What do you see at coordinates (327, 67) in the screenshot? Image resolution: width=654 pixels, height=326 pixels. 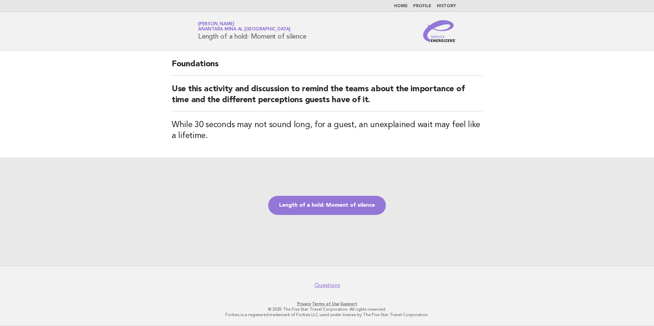 I see `h2: Foundations` at bounding box center [327, 67].